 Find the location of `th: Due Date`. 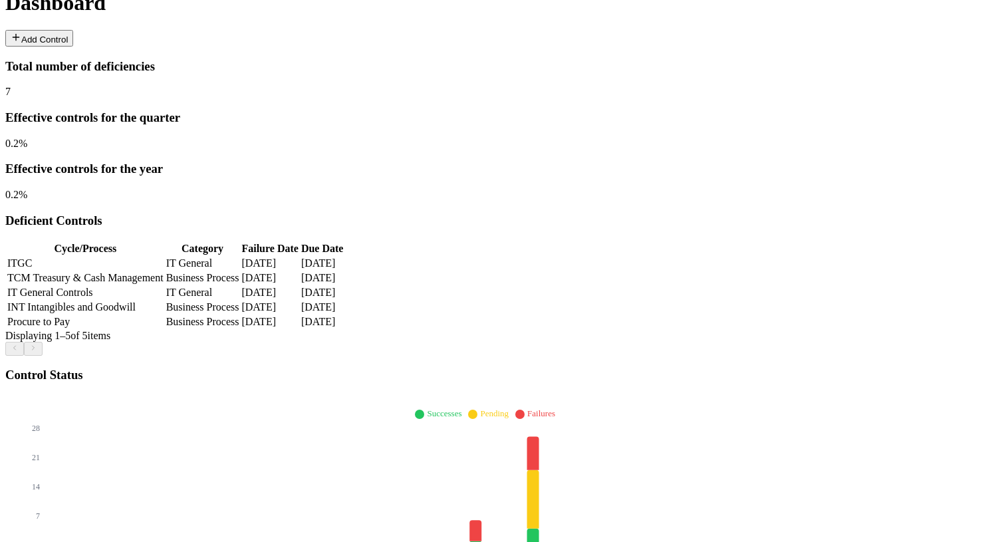

th: Due Date is located at coordinates (323, 249).